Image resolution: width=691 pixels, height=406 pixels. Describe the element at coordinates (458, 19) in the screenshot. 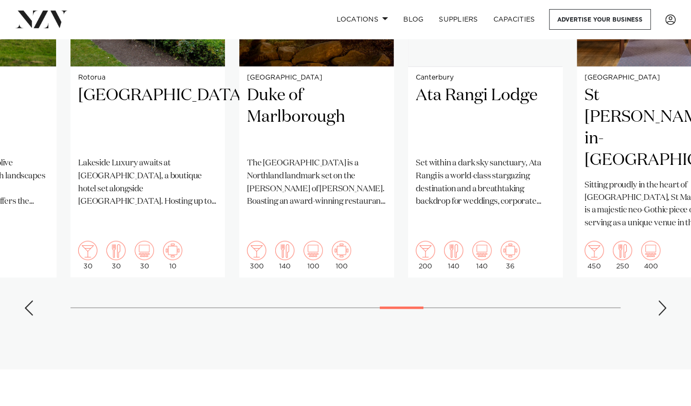

I see `a: SUPPLIERS` at that location.